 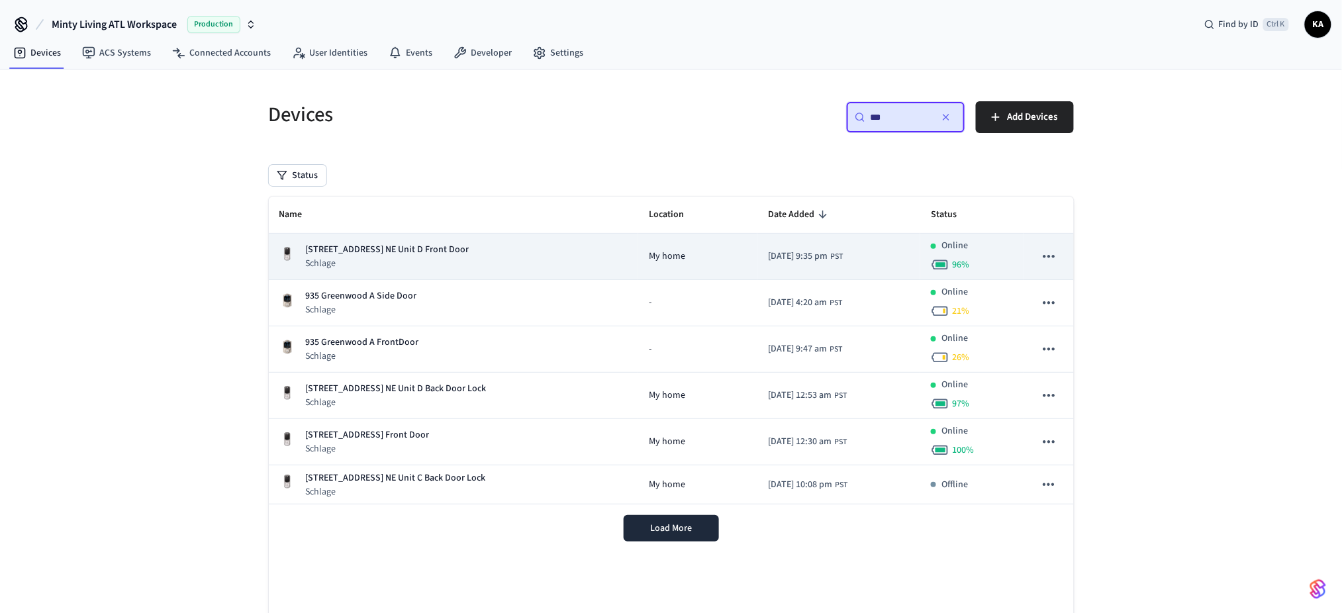 What do you see at coordinates (1239, 25) in the screenshot?
I see `span: Find by ID` at bounding box center [1239, 25].